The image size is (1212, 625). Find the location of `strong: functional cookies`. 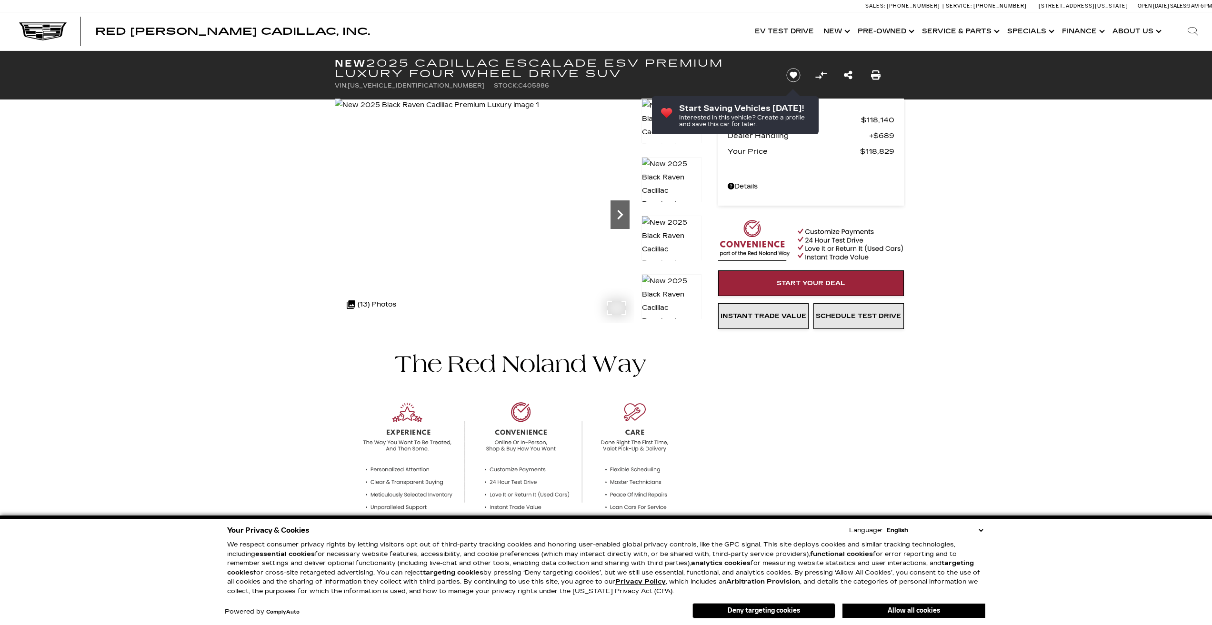

strong: functional cookies is located at coordinates (842, 554).